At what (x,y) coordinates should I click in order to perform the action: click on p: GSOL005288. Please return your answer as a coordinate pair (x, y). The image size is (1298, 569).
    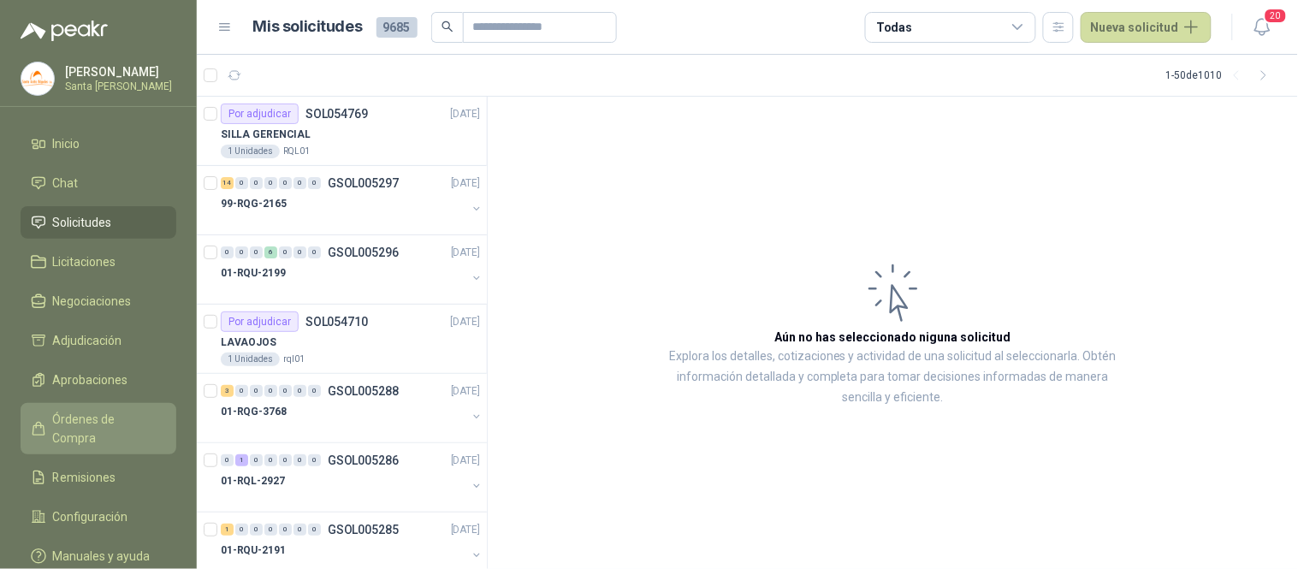
    Looking at the image, I should click on (363, 391).